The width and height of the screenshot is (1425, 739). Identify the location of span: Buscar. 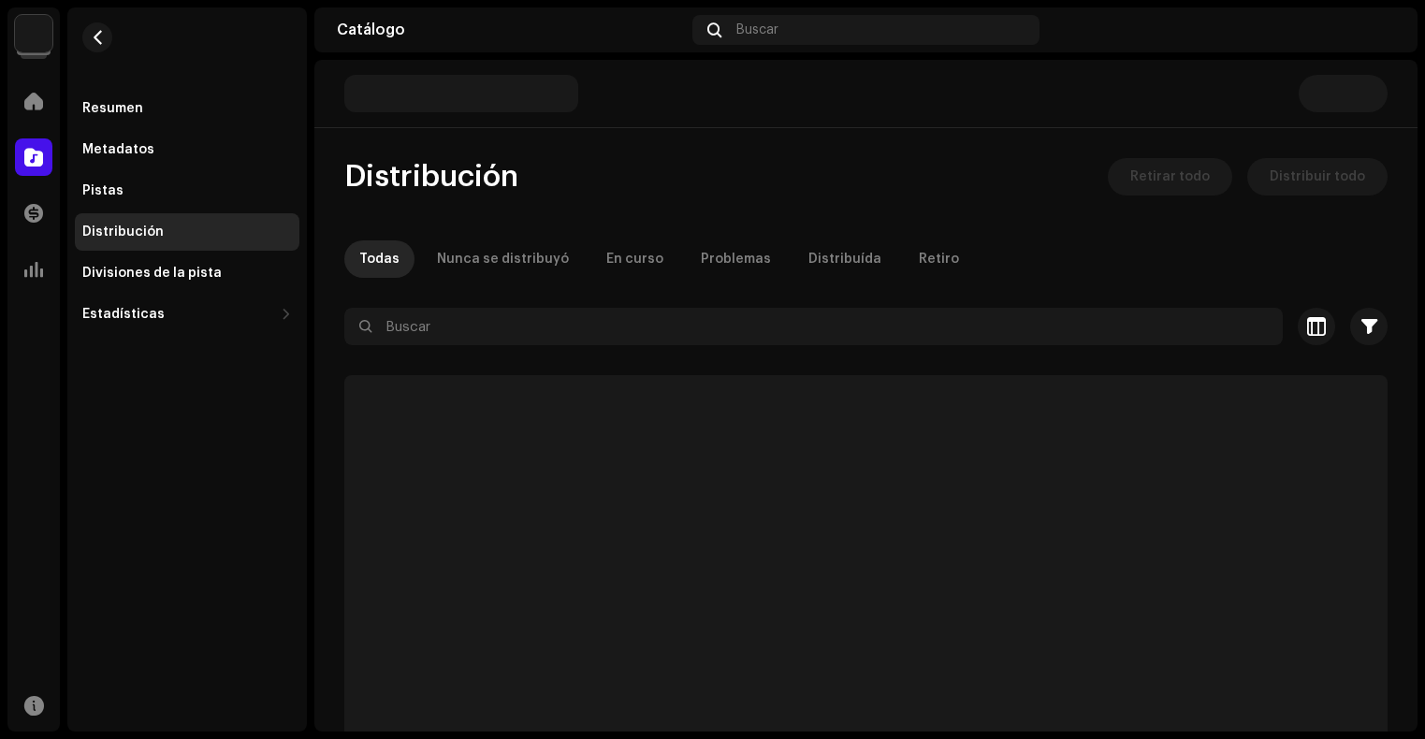
(757, 30).